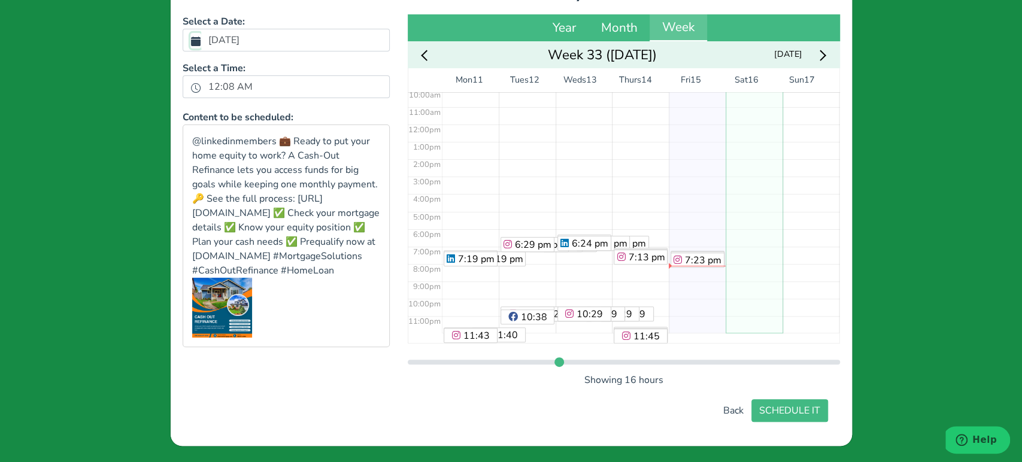  Describe the element at coordinates (196, 88) in the screenshot. I see `svg: clock` at that location.